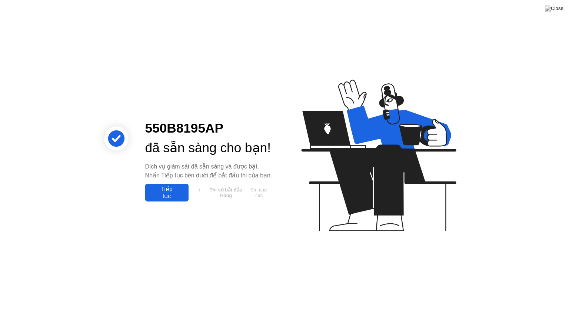 Image resolution: width=569 pixels, height=320 pixels. I want to click on img: Close, so click(554, 9).